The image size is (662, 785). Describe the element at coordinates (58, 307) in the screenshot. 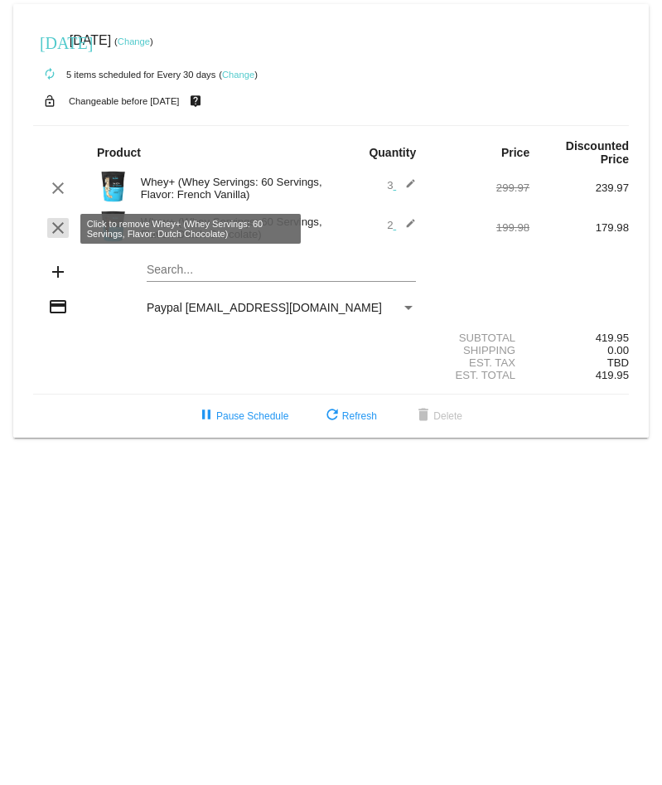

I see `mat-icon: credit_card` at that location.